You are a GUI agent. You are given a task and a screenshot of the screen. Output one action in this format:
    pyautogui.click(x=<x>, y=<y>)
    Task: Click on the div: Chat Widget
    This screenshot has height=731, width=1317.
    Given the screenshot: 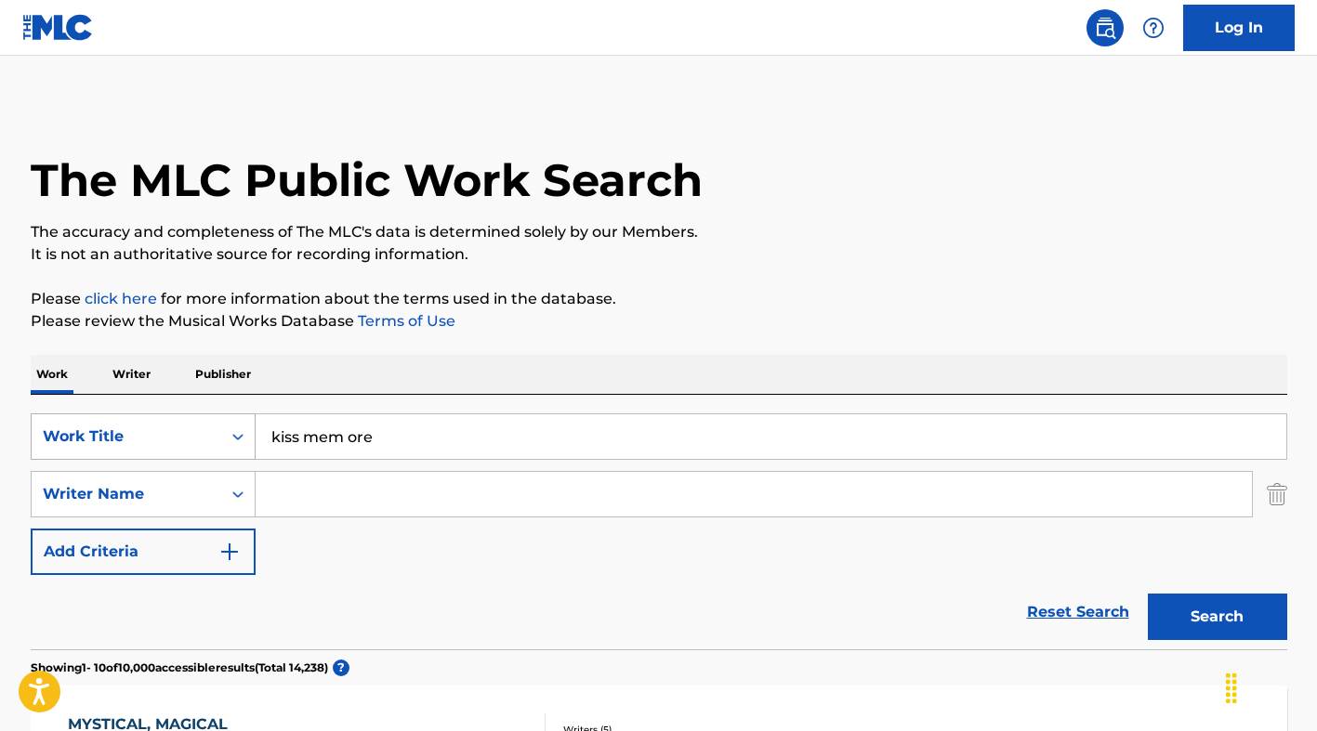 What is the action you would take?
    pyautogui.click(x=1270, y=687)
    